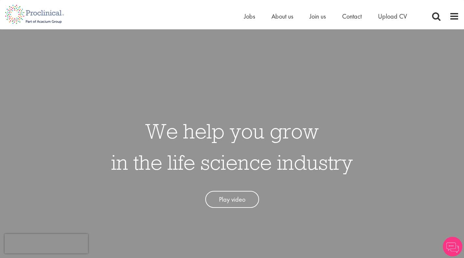 Image resolution: width=464 pixels, height=258 pixels. What do you see at coordinates (250, 16) in the screenshot?
I see `a: Jobs` at bounding box center [250, 16].